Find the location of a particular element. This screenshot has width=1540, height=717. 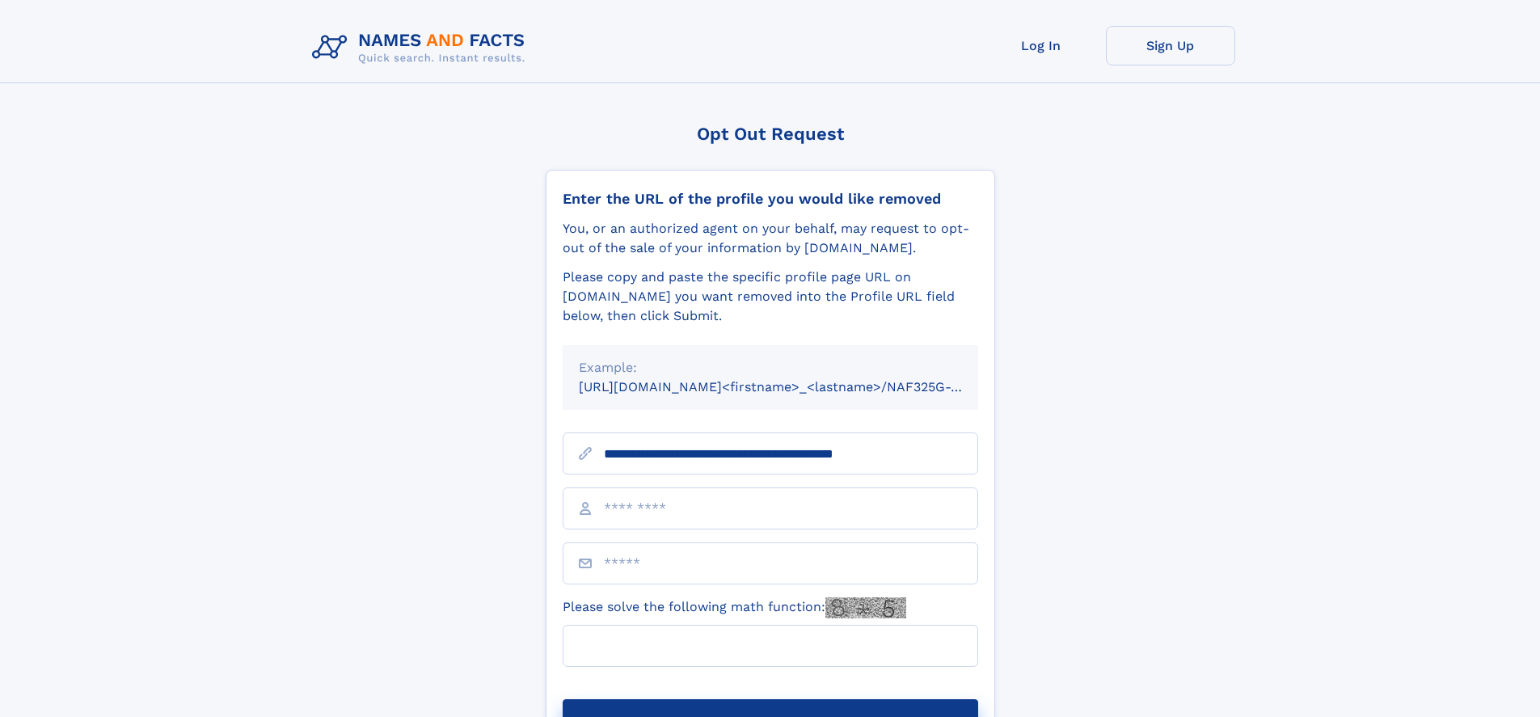

a: Log In is located at coordinates (1041, 45).